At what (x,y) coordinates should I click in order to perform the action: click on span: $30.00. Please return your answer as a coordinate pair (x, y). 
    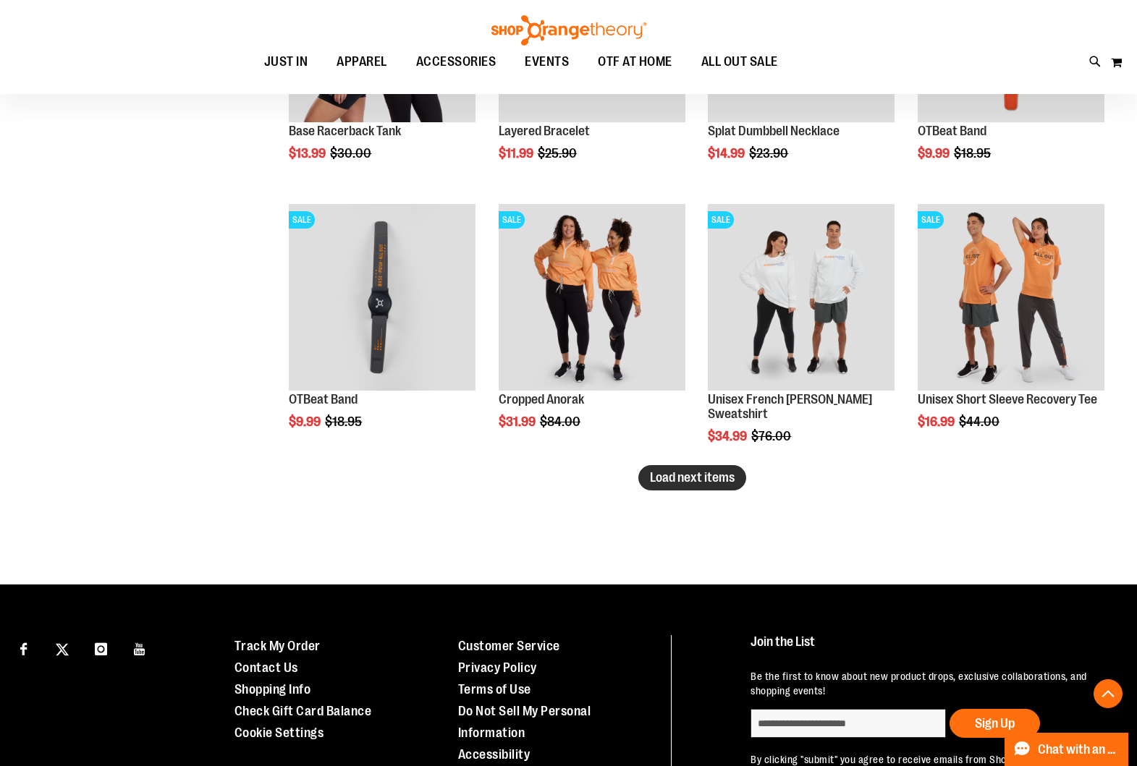
    Looking at the image, I should click on (352, 153).